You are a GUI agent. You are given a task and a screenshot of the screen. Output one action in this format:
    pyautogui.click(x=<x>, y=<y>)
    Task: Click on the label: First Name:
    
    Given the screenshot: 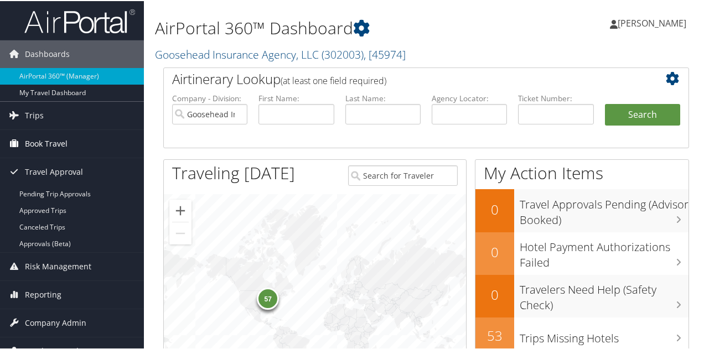 What is the action you would take?
    pyautogui.click(x=296, y=97)
    